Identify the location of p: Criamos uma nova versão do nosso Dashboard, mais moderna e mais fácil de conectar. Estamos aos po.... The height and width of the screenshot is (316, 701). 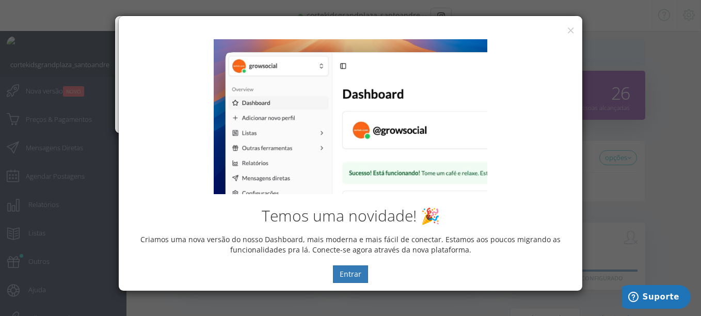
(350, 245).